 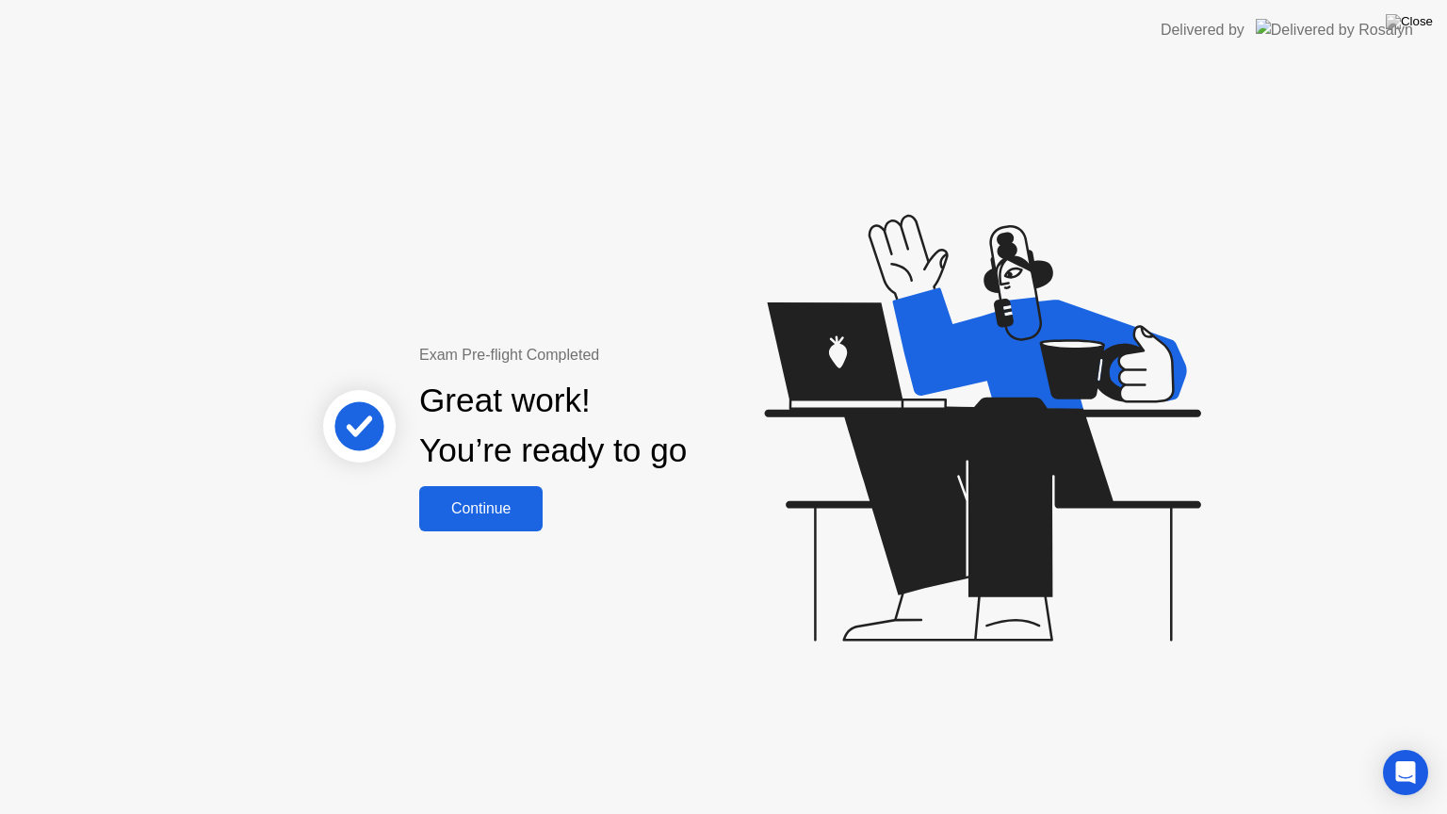 I want to click on img: Delivered by Rosalyn, so click(x=1334, y=29).